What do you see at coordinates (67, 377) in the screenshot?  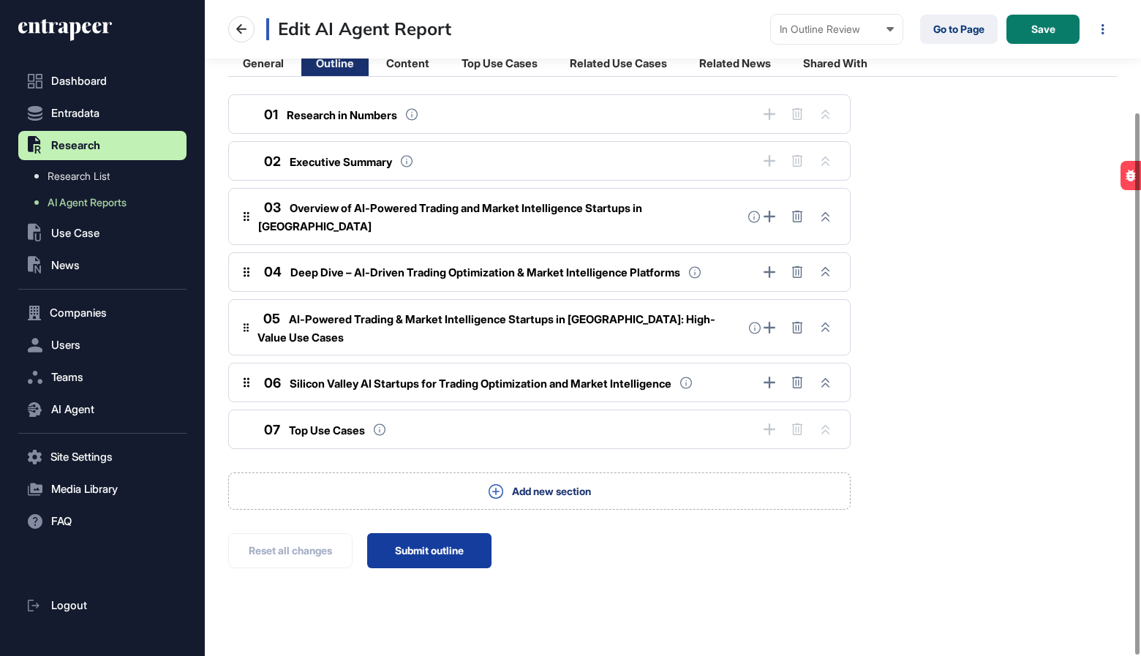 I see `span: Teams` at bounding box center [67, 377].